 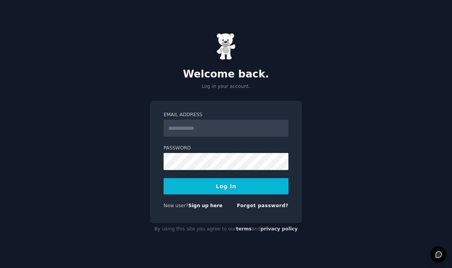 I want to click on h2: Welcome back., so click(x=226, y=74).